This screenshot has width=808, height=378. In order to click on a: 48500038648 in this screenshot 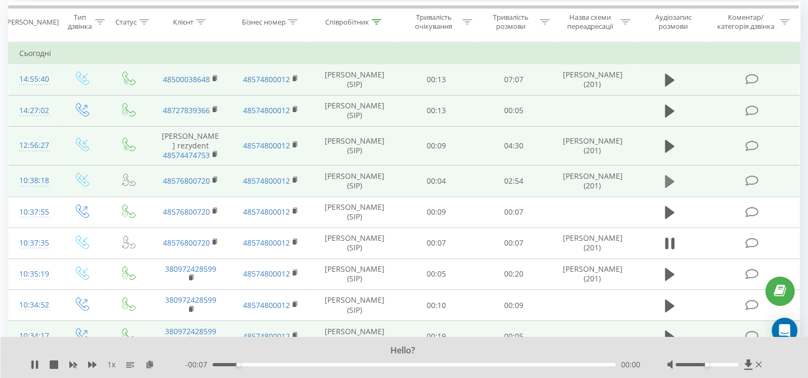, I will do `click(186, 79)`.